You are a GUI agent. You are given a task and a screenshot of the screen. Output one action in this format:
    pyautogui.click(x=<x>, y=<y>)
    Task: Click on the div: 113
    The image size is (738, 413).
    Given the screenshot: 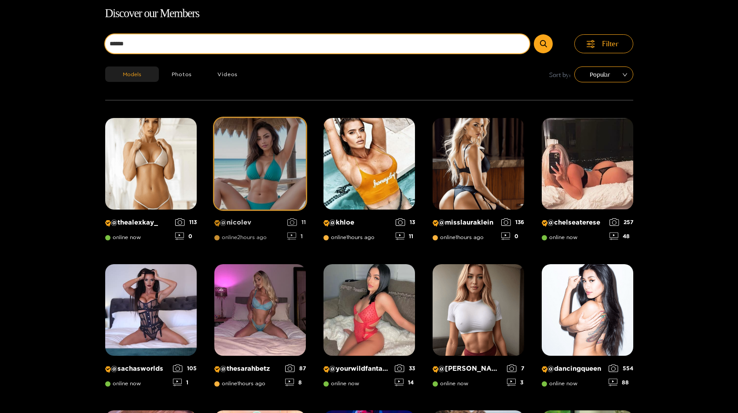 What is the action you would take?
    pyautogui.click(x=186, y=222)
    